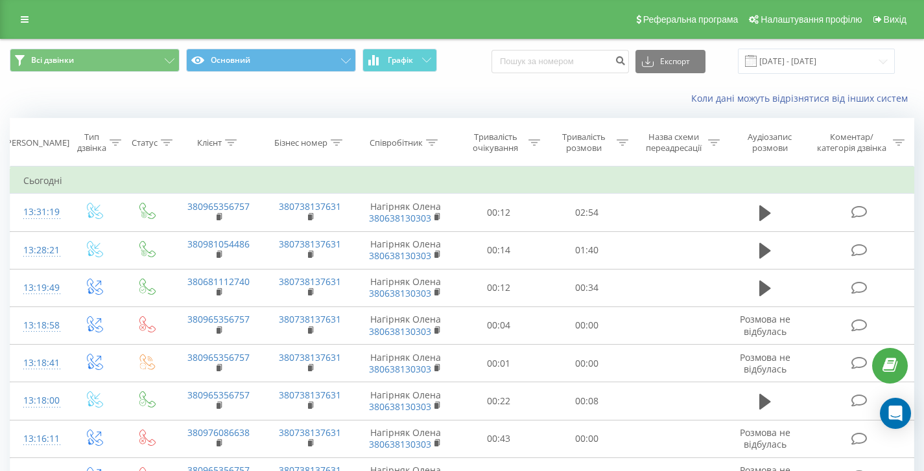 The width and height of the screenshot is (924, 471). Describe the element at coordinates (209, 143) in the screenshot. I see `div: Клієнт` at that location.